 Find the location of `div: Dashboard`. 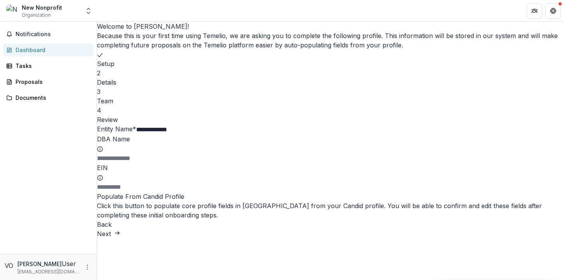

div: Dashboard is located at coordinates (51, 50).